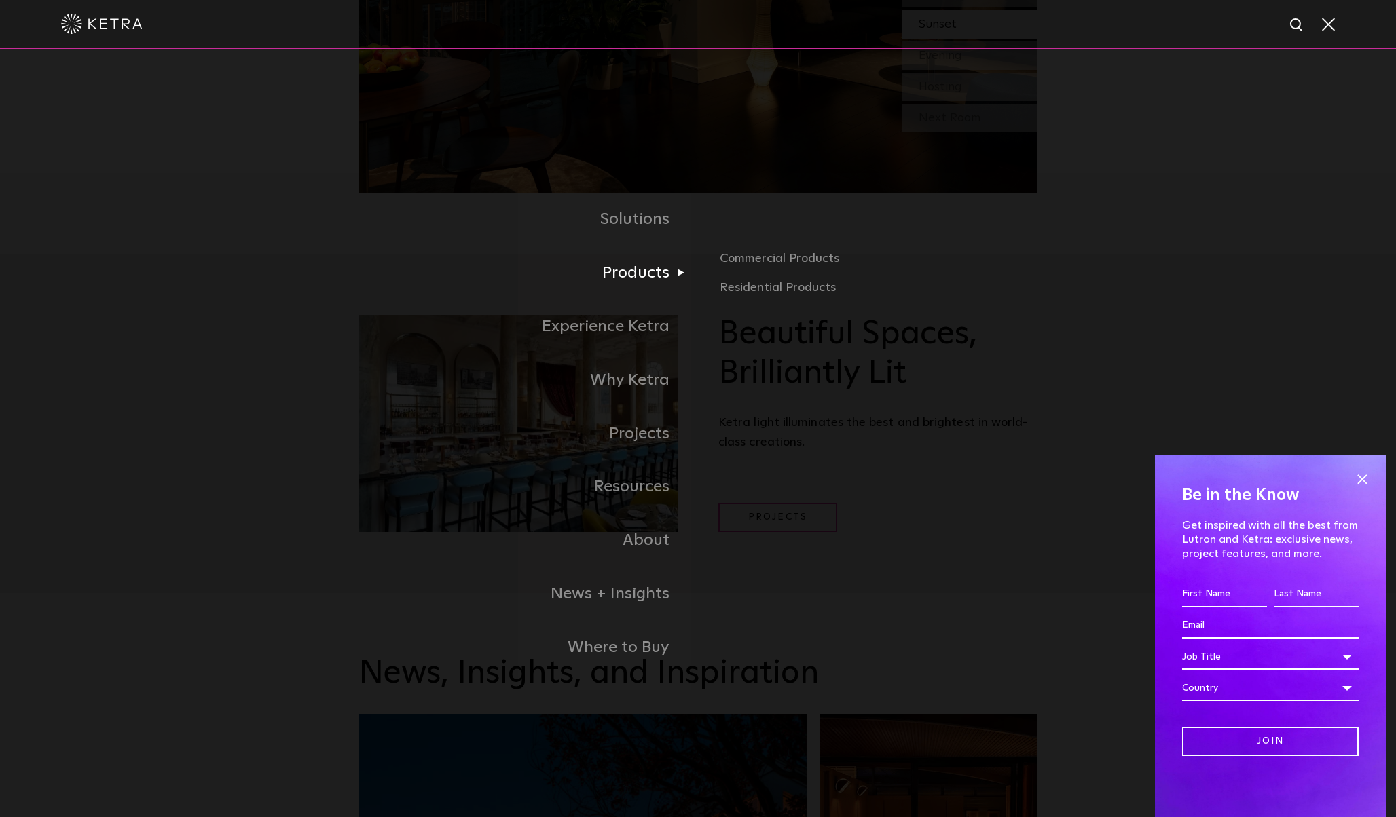 This screenshot has width=1396, height=817. I want to click on div: Country, so click(1270, 688).